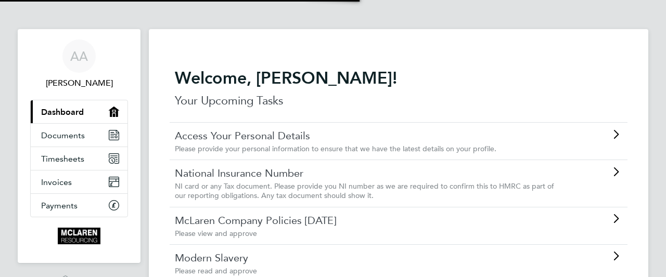 This screenshot has height=277, width=666. I want to click on a: Timesheets, so click(79, 159).